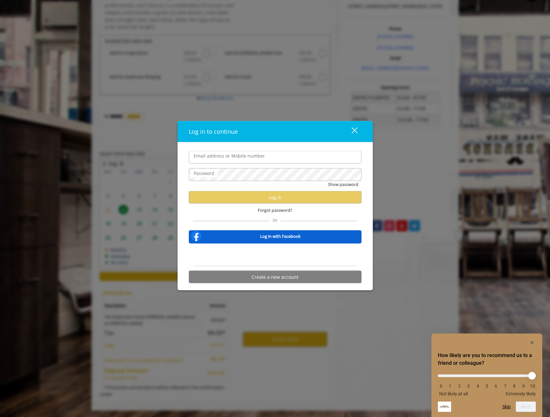 Image resolution: width=550 pixels, height=417 pixels. Describe the element at coordinates (453, 394) in the screenshot. I see `span: Not likely at all` at that location.